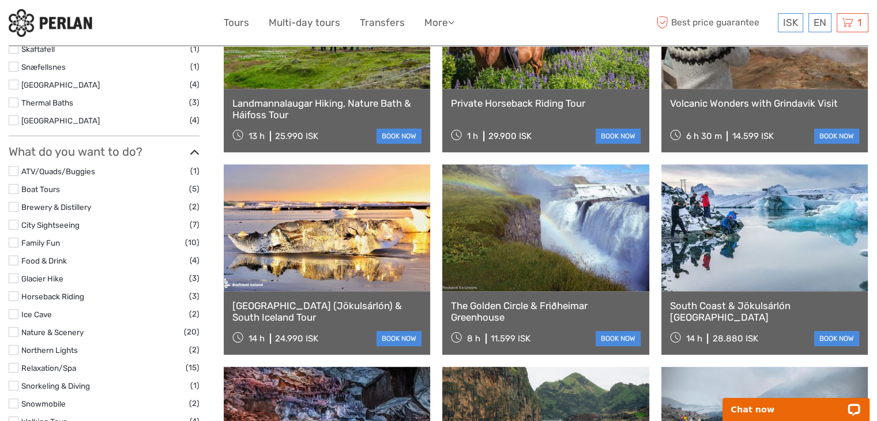 This screenshot has height=421, width=877. I want to click on a: Thermal Baths, so click(47, 103).